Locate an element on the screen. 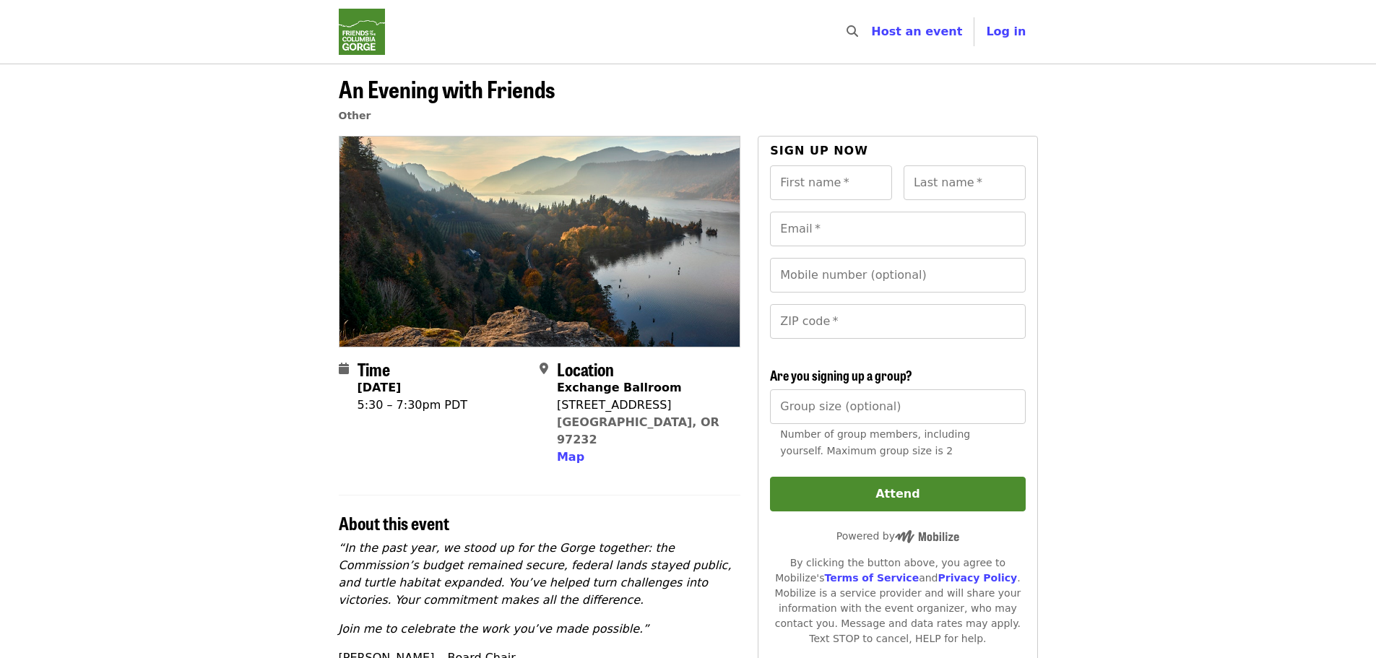 The image size is (1376, 658). span: Sign up now is located at coordinates (819, 150).